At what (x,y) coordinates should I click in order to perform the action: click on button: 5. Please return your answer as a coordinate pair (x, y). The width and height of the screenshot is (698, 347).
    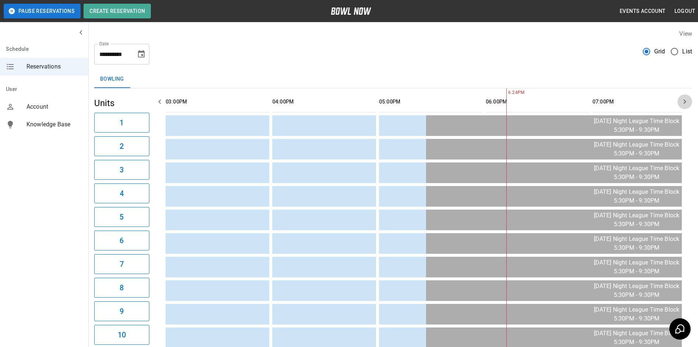
    Looking at the image, I should click on (122, 217).